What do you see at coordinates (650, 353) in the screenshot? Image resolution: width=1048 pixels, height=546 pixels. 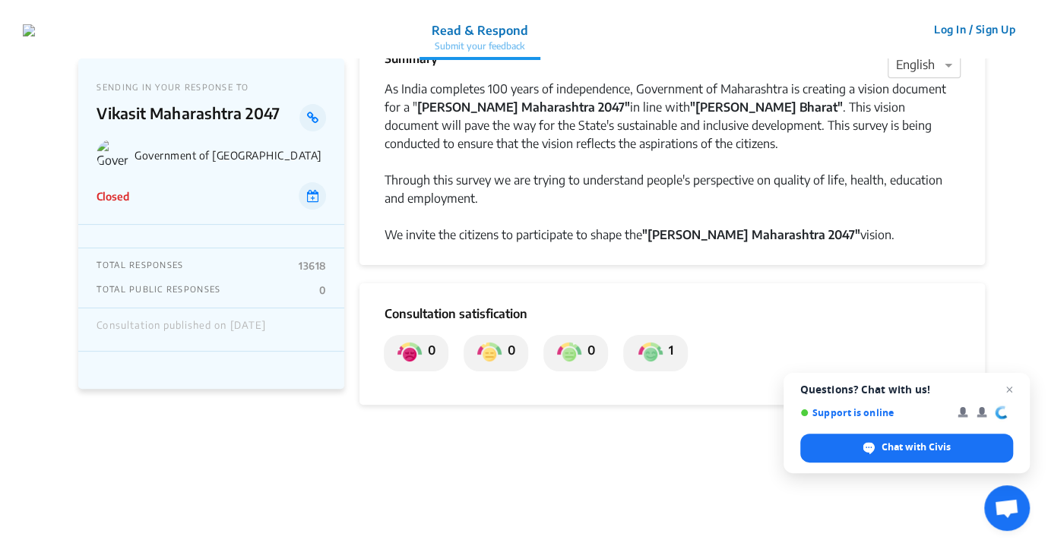 I see `img: private_satisfied.png` at bounding box center [650, 353].